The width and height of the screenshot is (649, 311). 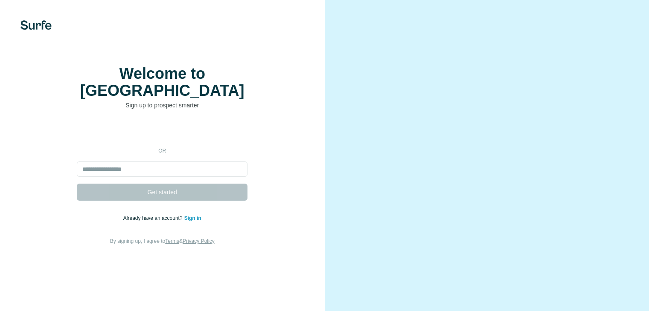 I want to click on a: Privacy Policy, so click(x=198, y=241).